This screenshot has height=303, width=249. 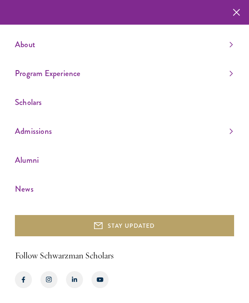 What do you see at coordinates (124, 73) in the screenshot?
I see `a: Program Experience` at bounding box center [124, 73].